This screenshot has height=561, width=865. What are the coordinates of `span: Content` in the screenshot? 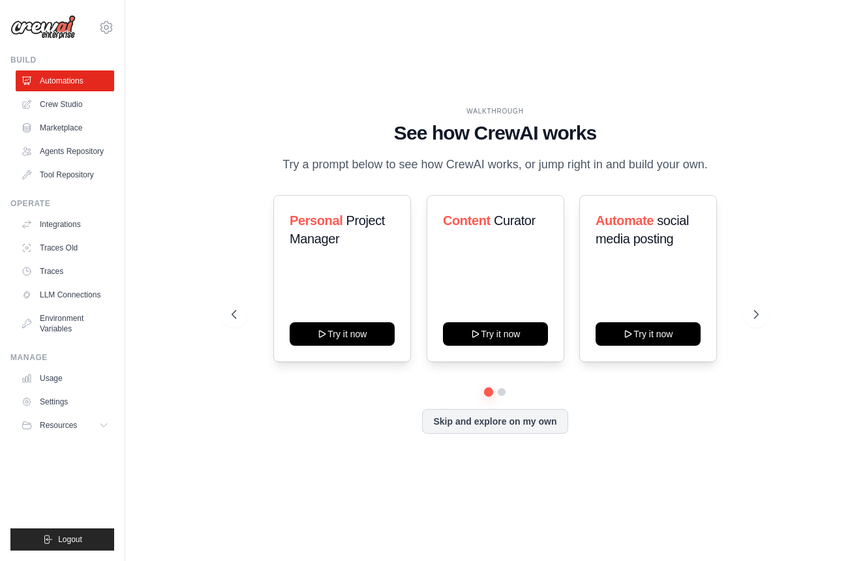 It's located at (467, 221).